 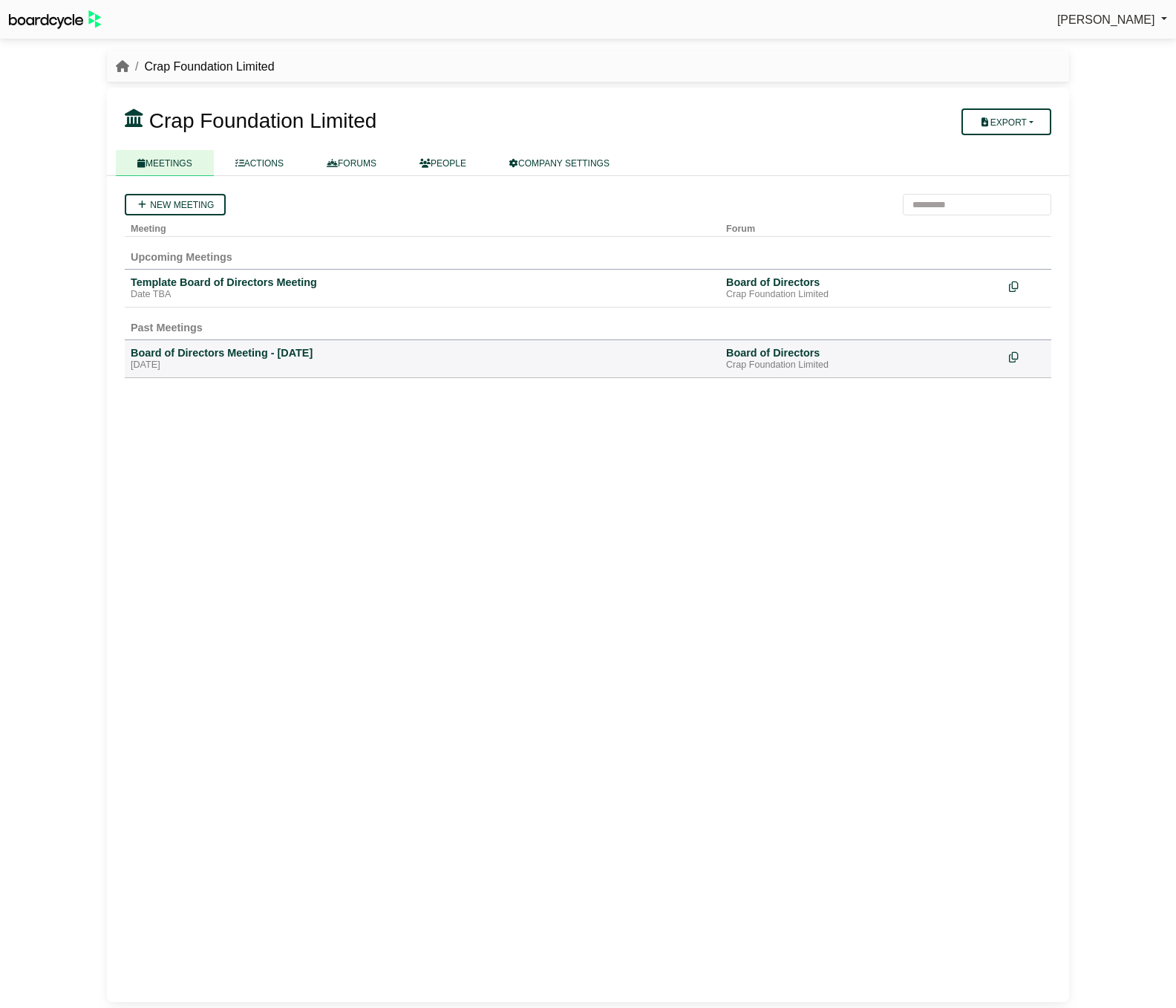 What do you see at coordinates (559, 163) in the screenshot?
I see `a: COMPANY SETTINGS` at bounding box center [559, 163].